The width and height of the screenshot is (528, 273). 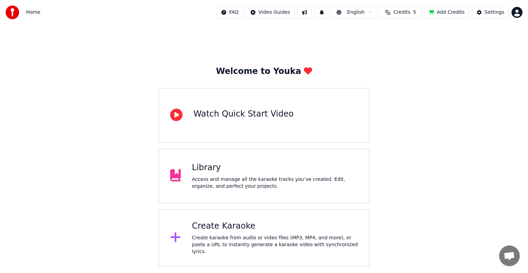 I want to click on div: Open chat, so click(x=510, y=256).